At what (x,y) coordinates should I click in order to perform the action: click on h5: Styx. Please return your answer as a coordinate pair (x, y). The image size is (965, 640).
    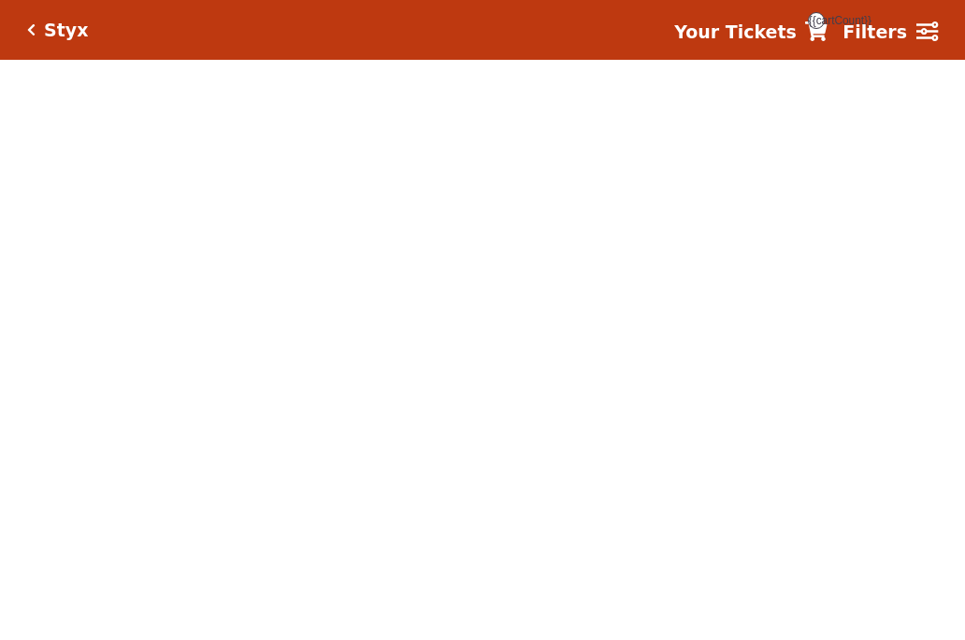
    Looking at the image, I should click on (65, 30).